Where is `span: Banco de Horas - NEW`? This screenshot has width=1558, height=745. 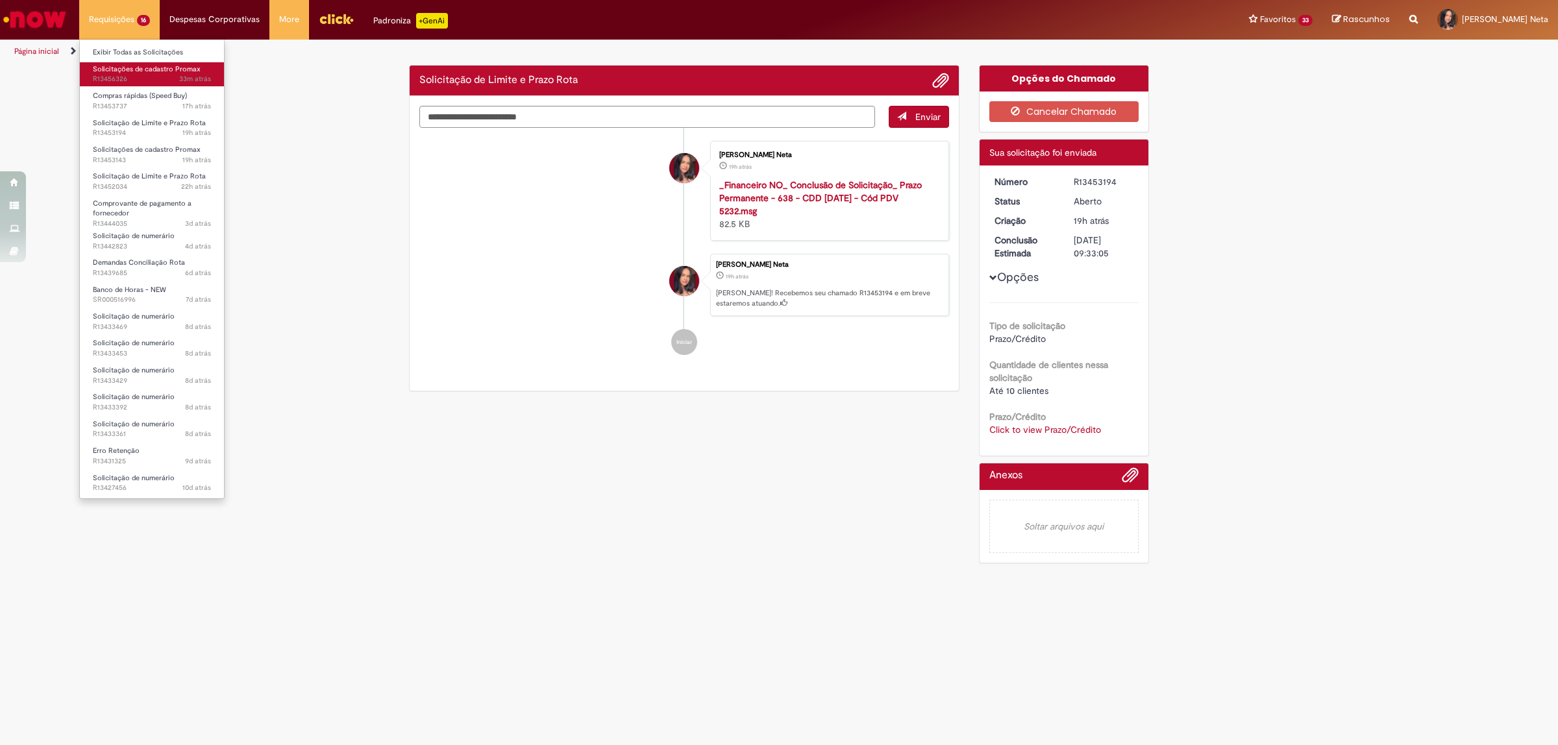
span: Banco de Horas - NEW is located at coordinates (129, 290).